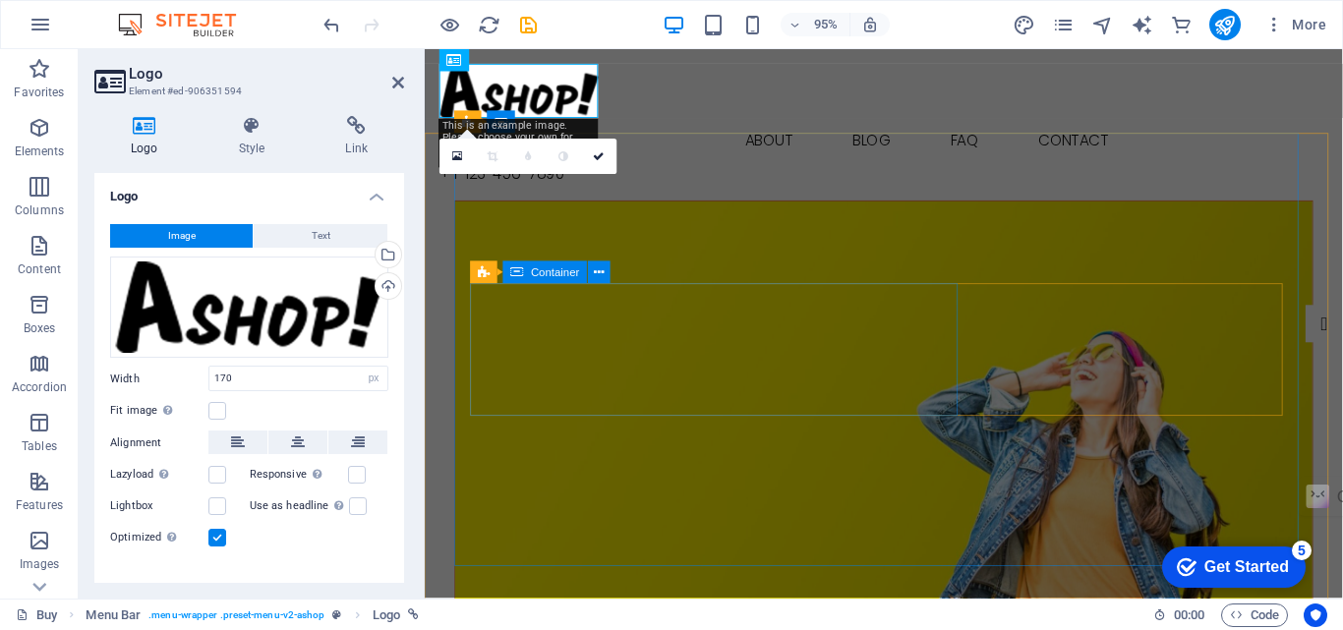 Image resolution: width=1343 pixels, height=630 pixels. Describe the element at coordinates (299, 475) in the screenshot. I see `label: Responsive` at that location.